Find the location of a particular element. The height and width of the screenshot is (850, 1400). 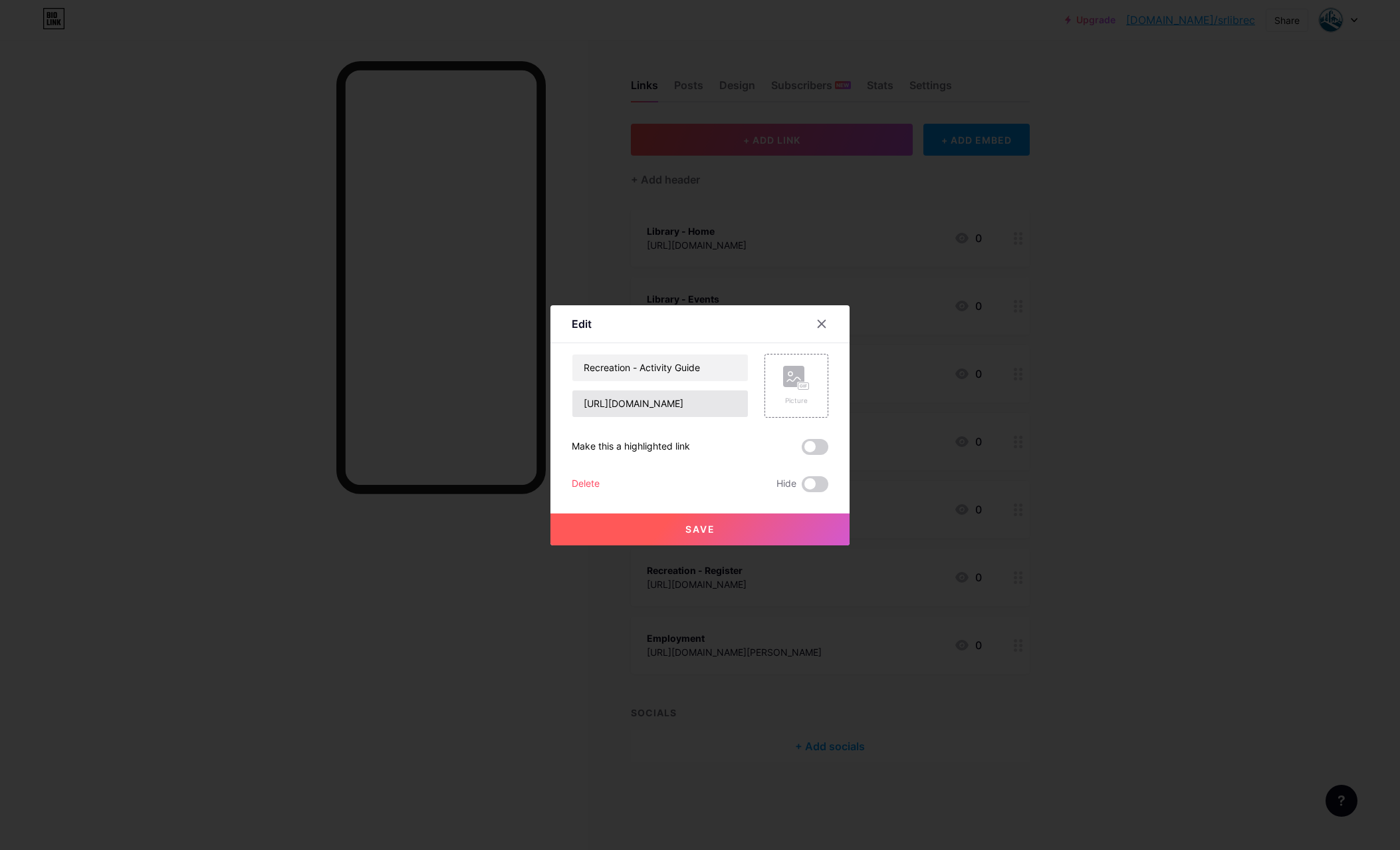

div: Make this a highlighted link is located at coordinates (631, 447).